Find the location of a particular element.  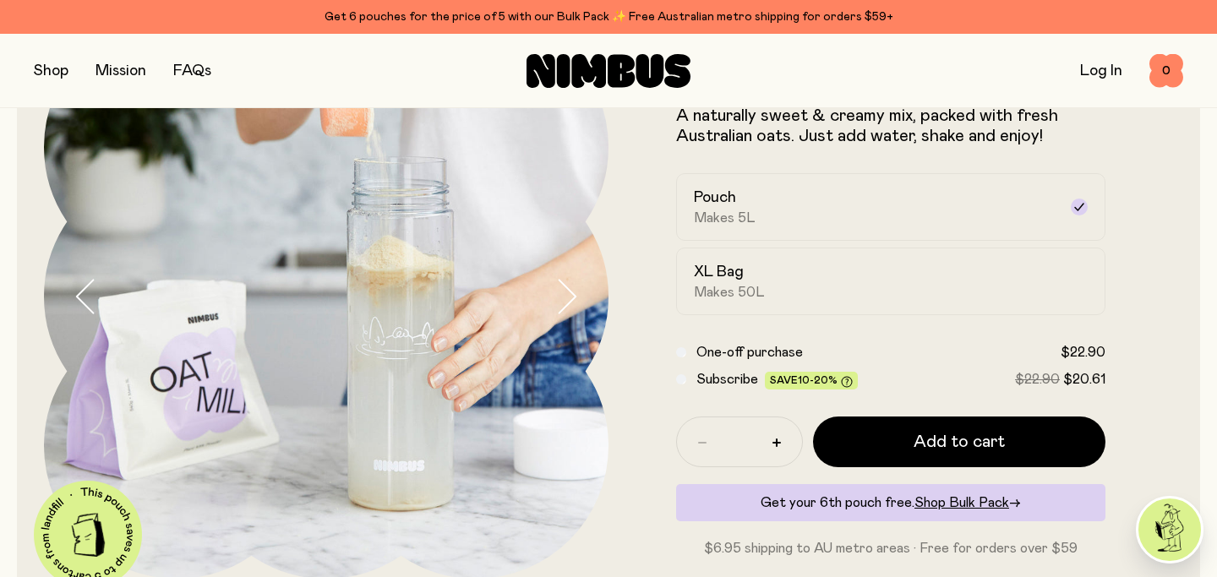

span: Save is located at coordinates (811, 381).